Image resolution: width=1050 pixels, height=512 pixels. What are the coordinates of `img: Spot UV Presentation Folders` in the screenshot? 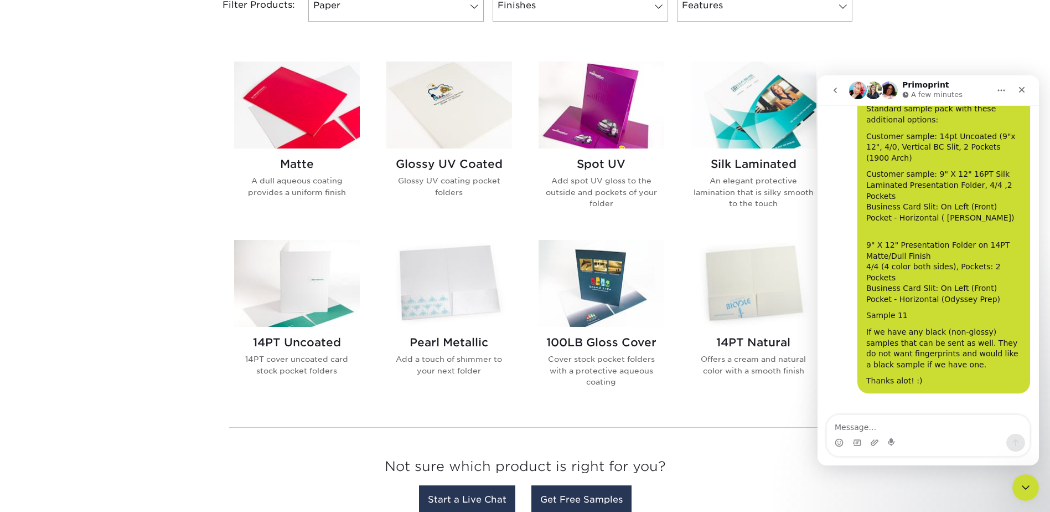 It's located at (601, 105).